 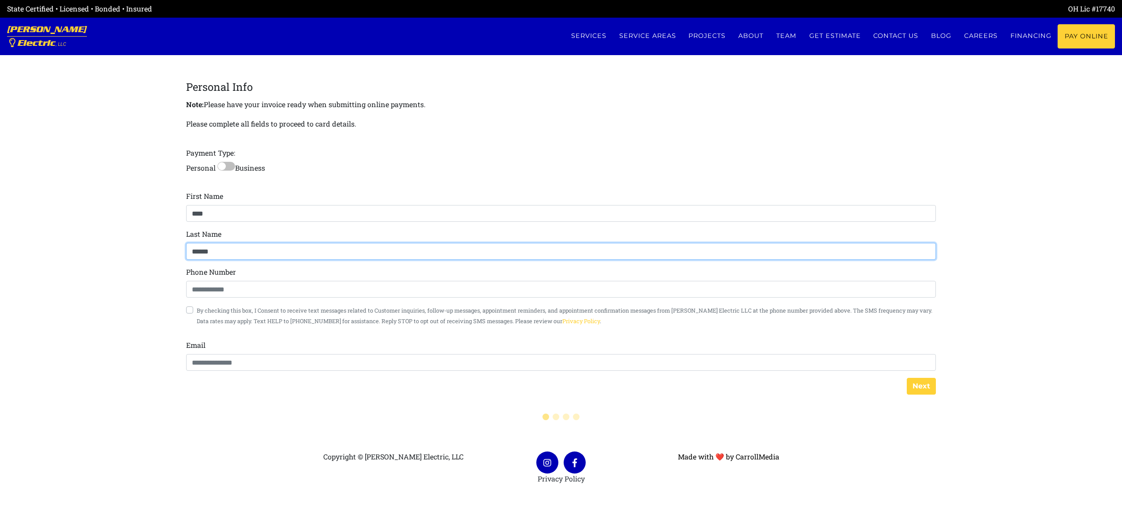 I want to click on div: State Certified • Licensed • Bonded • Insured, so click(x=284, y=9).